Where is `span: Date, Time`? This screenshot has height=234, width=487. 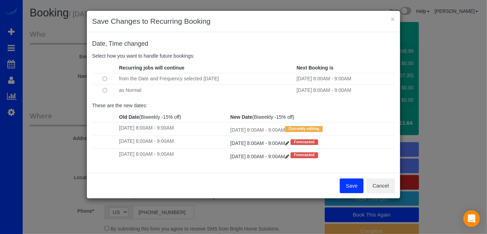 span: Date, Time is located at coordinates (107, 44).